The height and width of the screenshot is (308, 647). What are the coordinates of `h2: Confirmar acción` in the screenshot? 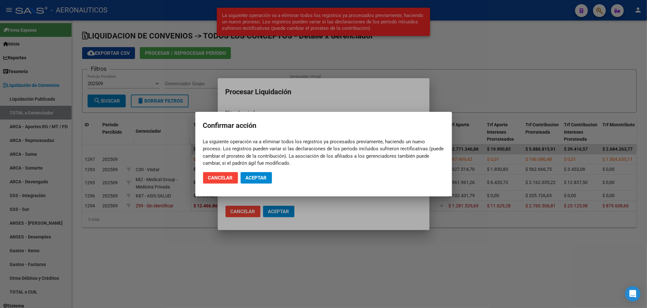 It's located at (324, 126).